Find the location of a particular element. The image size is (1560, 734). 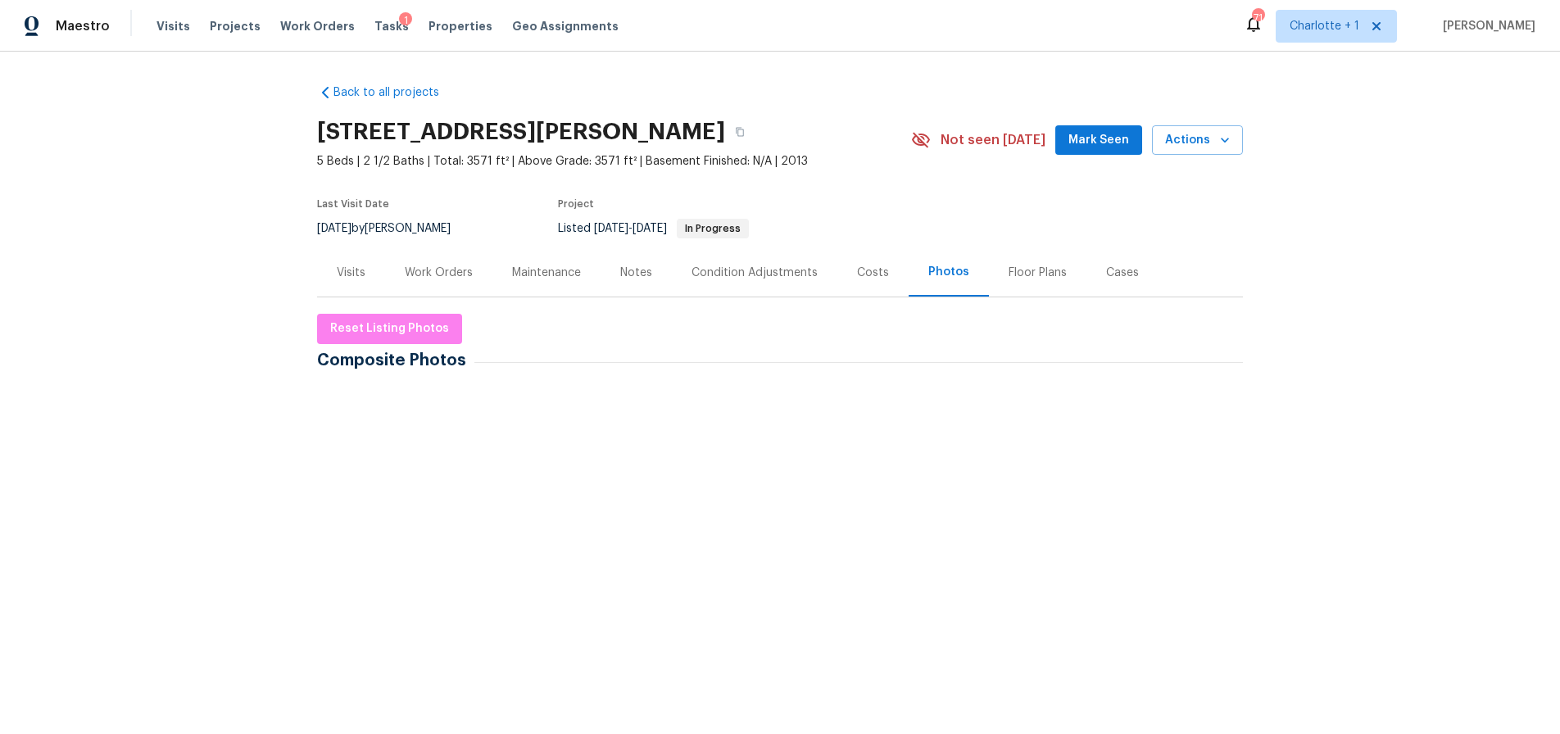

div: Work Orders is located at coordinates (438, 273).